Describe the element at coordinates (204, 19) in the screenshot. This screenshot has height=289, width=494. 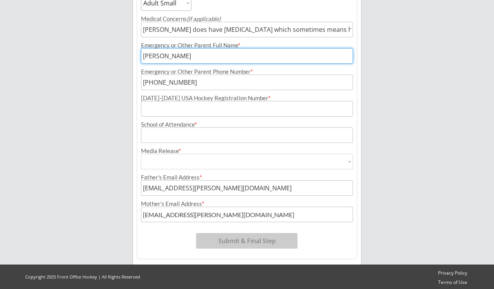
I see `em: (if applicable)` at that location.